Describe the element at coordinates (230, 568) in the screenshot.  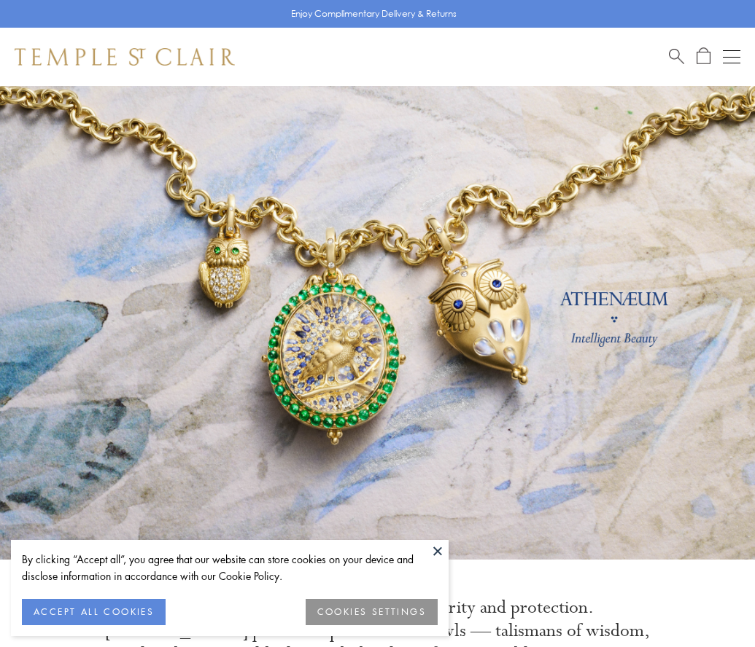
I see `div: By clicking “Accept all”, you agree that our website can store cookies on your device and disclos...` at that location.